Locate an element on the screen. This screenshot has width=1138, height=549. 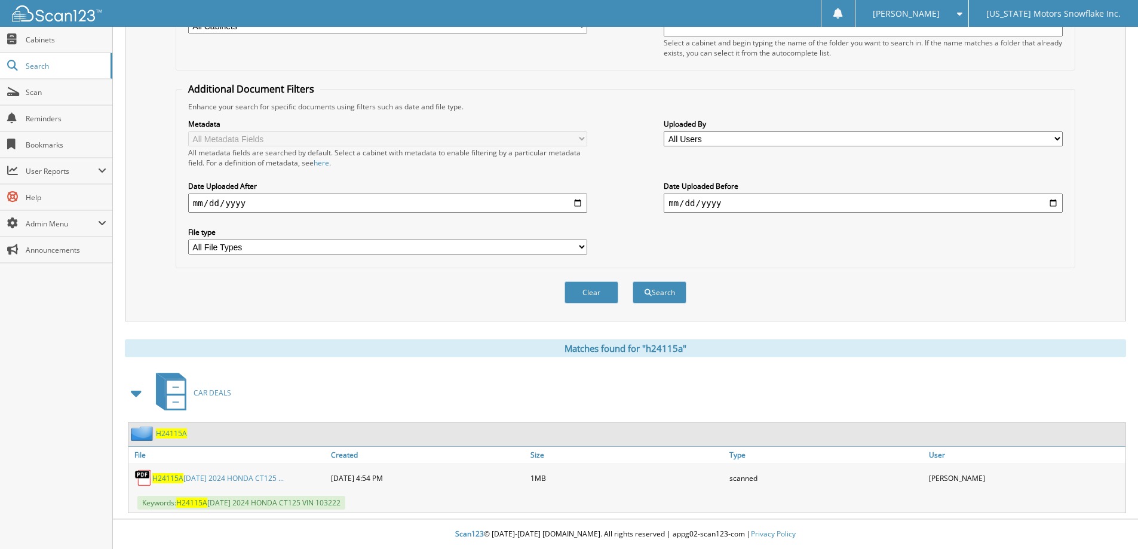
span: Search is located at coordinates (65, 66).